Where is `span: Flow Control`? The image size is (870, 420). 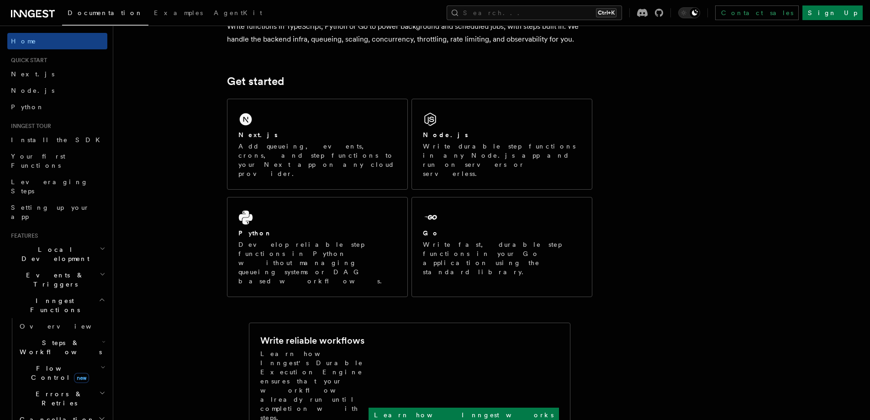
span: Flow Control is located at coordinates (58, 373).